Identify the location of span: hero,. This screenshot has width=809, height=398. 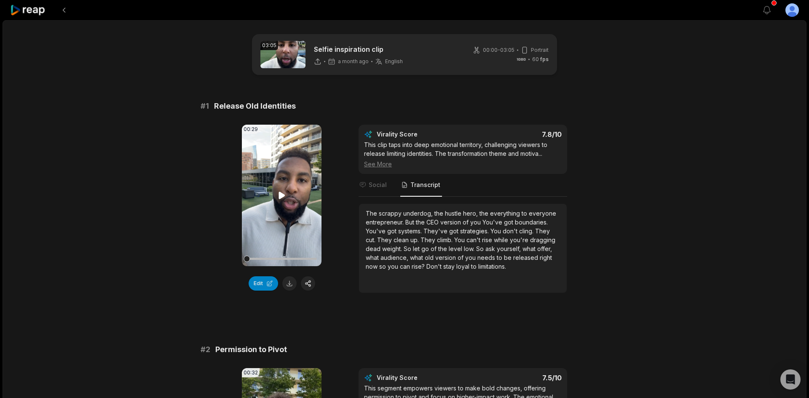
(471, 213).